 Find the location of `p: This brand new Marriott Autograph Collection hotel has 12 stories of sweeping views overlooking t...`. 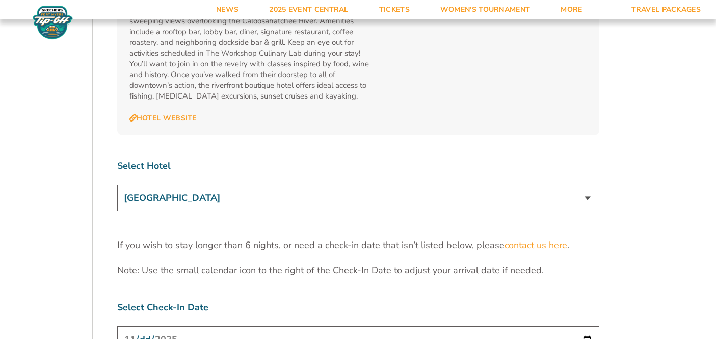

p: This brand new Marriott Autograph Collection hotel has 12 stories of sweeping views overlooking t... is located at coordinates (251, 53).